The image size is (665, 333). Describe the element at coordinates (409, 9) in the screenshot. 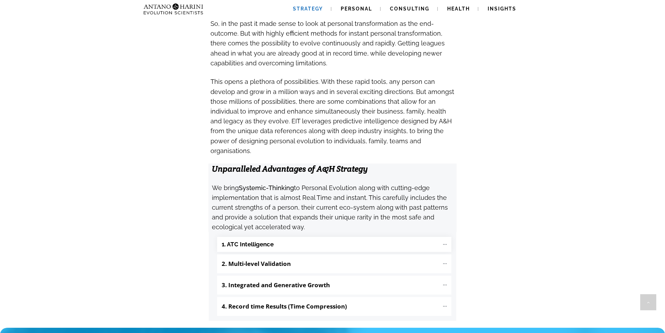

I see `span: Consulting` at that location.